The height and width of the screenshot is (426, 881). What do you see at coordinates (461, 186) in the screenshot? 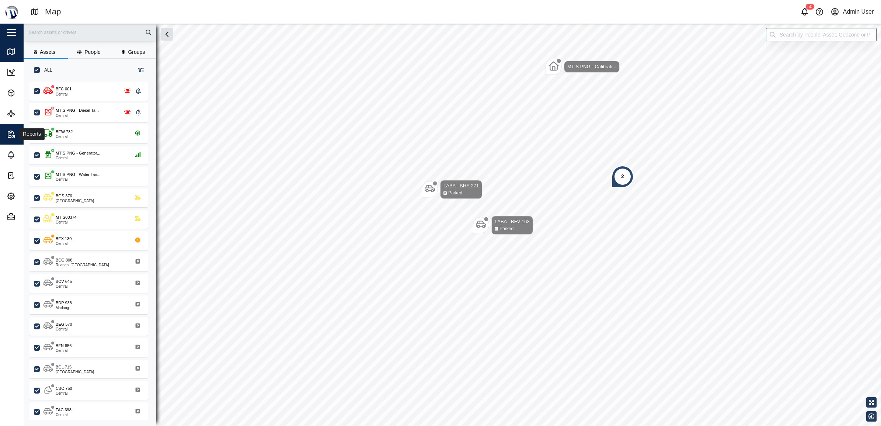
I see `div: LABA - BHE 271` at bounding box center [461, 186].